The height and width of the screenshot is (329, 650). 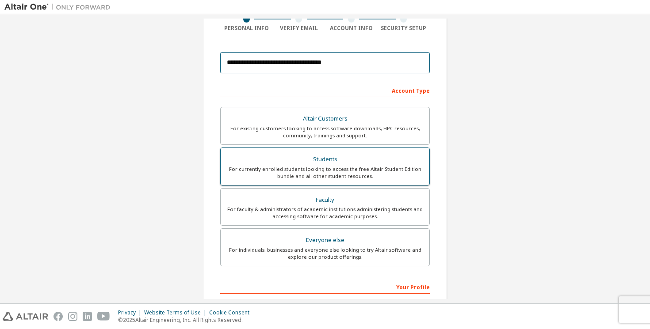 What do you see at coordinates (25, 317) in the screenshot?
I see `img: altair_logo.svg` at bounding box center [25, 317].